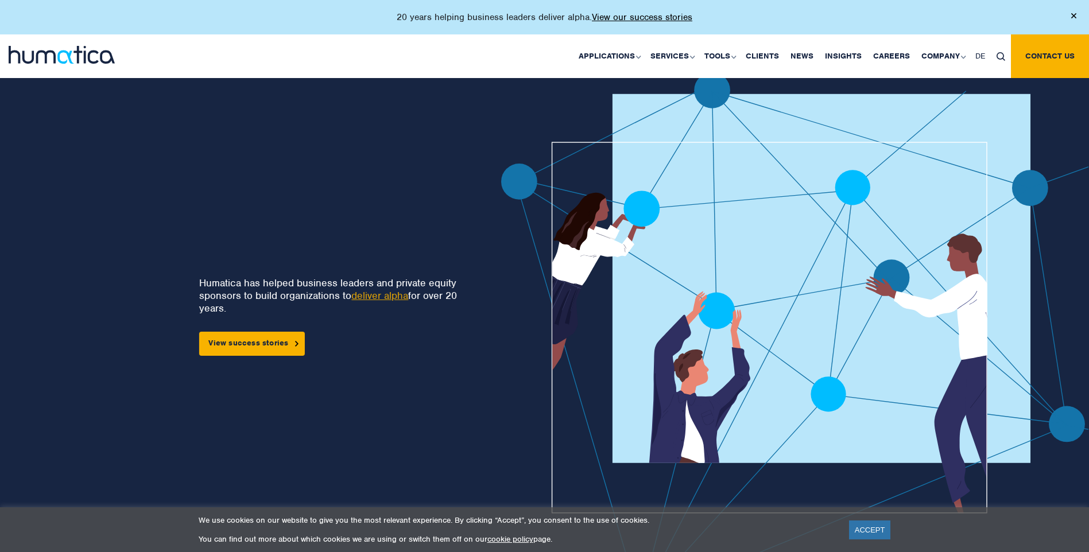 This screenshot has width=1089, height=552. What do you see at coordinates (763, 56) in the screenshot?
I see `a: Clients` at bounding box center [763, 56].